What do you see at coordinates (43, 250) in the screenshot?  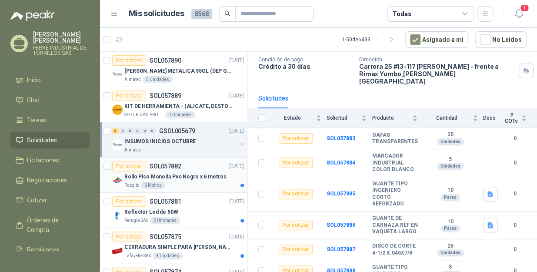 I see `span: Remisiones` at bounding box center [43, 250].